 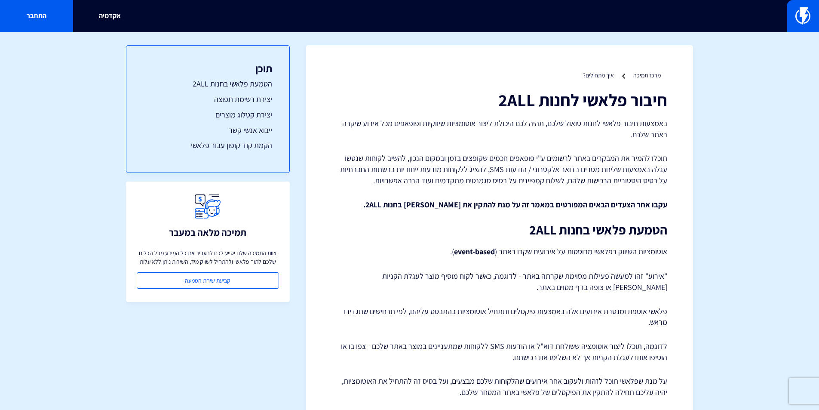 What do you see at coordinates (208, 130) in the screenshot?
I see `a: ייבוא אנשי קשר` at bounding box center [208, 130].